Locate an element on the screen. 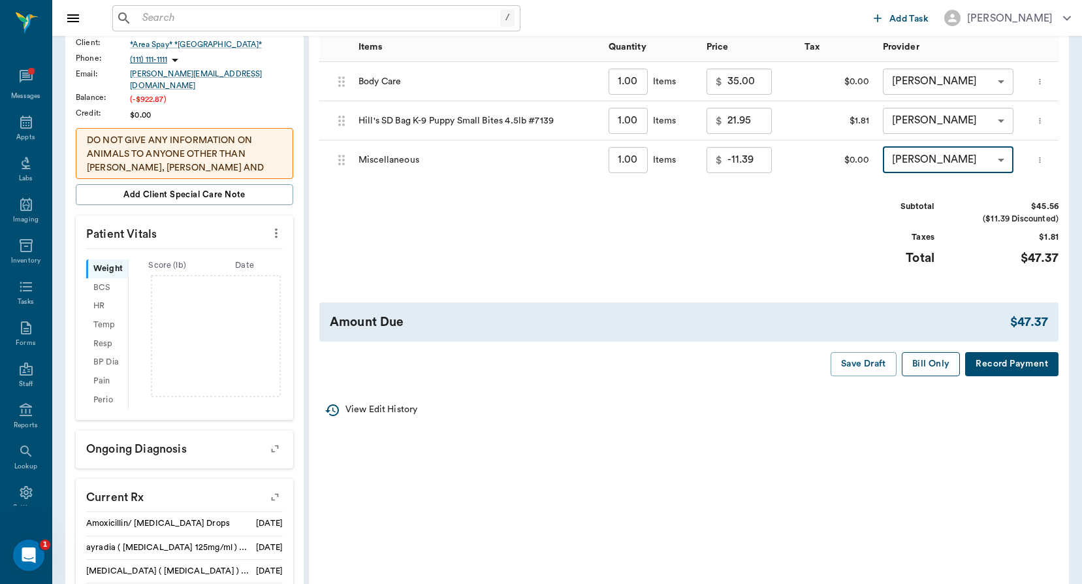 This screenshot has width=1082, height=584. button: Add Task is located at coordinates (901, 18).